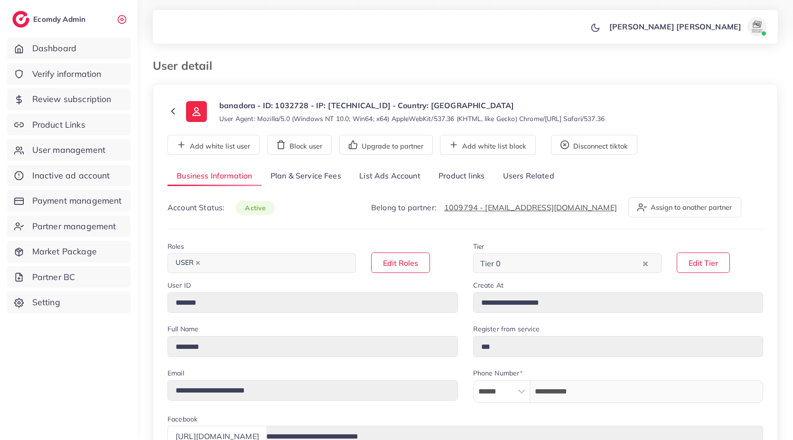 The image size is (793, 440). What do you see at coordinates (215, 176) in the screenshot?
I see `a: Business Information` at bounding box center [215, 176].